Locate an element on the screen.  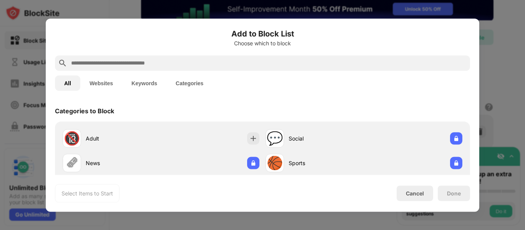
button: Websites is located at coordinates (101, 83).